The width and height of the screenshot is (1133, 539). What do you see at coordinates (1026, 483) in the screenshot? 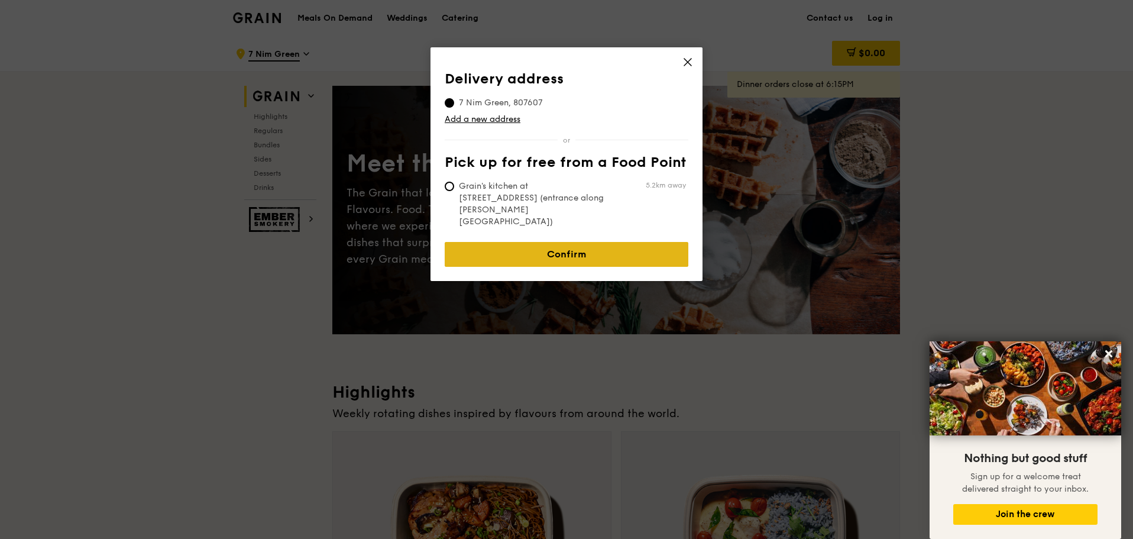
I see `span: Sign up for a welcome treat delivered straight to your inbox.` at bounding box center [1026, 483].